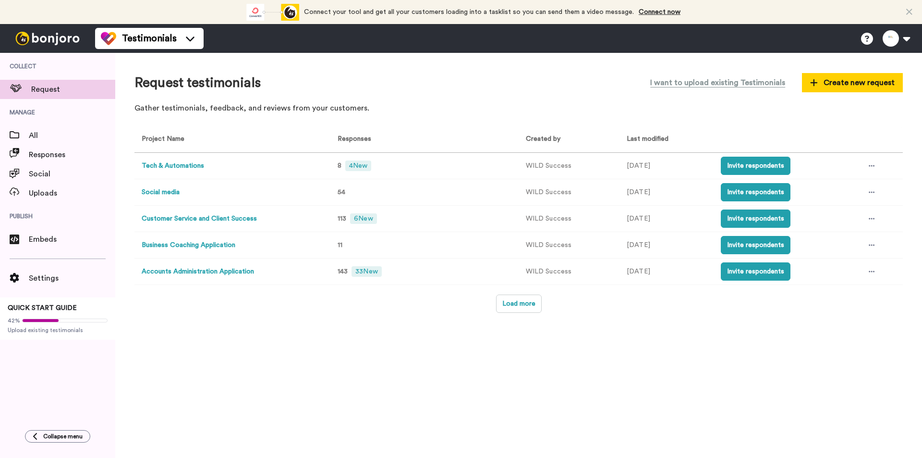 The height and width of the screenshot is (458, 922). Describe the element at coordinates (659, 12) in the screenshot. I see `a: Connect now` at that location.